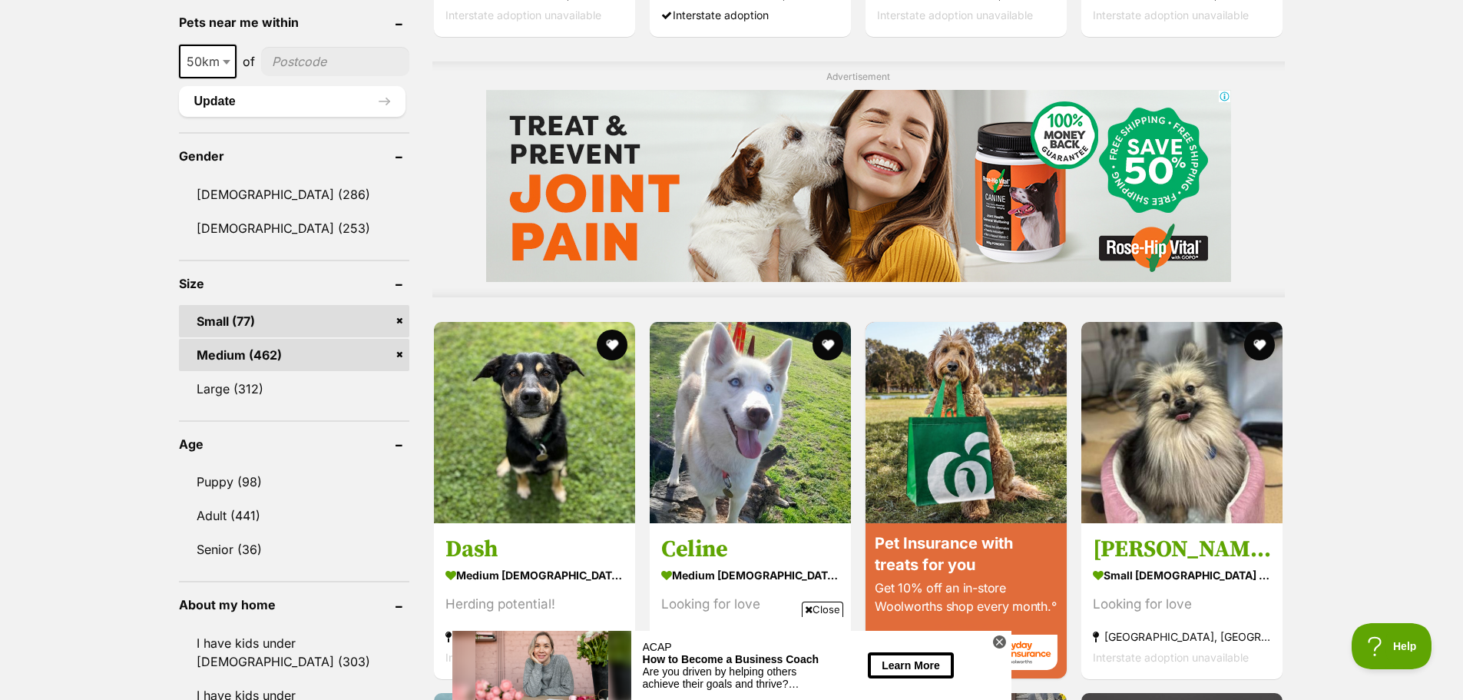  I want to click on a: Medium (462), so click(294, 355).